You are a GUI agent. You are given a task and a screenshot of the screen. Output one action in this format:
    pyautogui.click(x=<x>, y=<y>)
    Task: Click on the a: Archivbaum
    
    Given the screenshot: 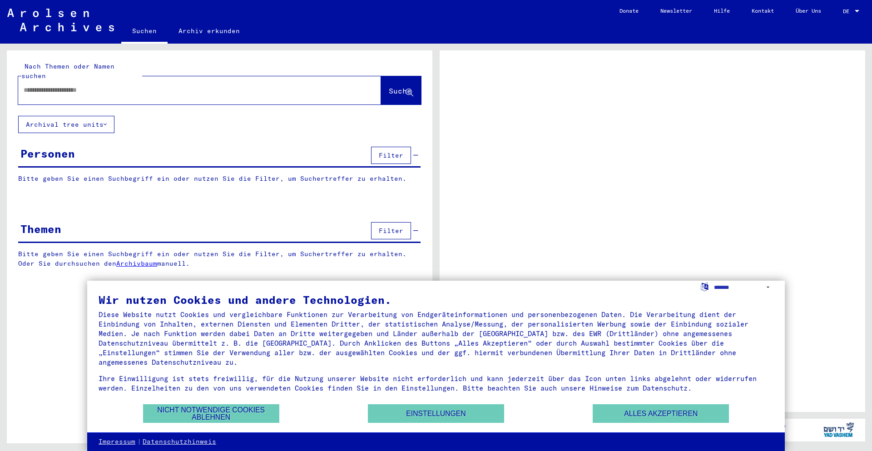 What is the action you would take?
    pyautogui.click(x=137, y=263)
    